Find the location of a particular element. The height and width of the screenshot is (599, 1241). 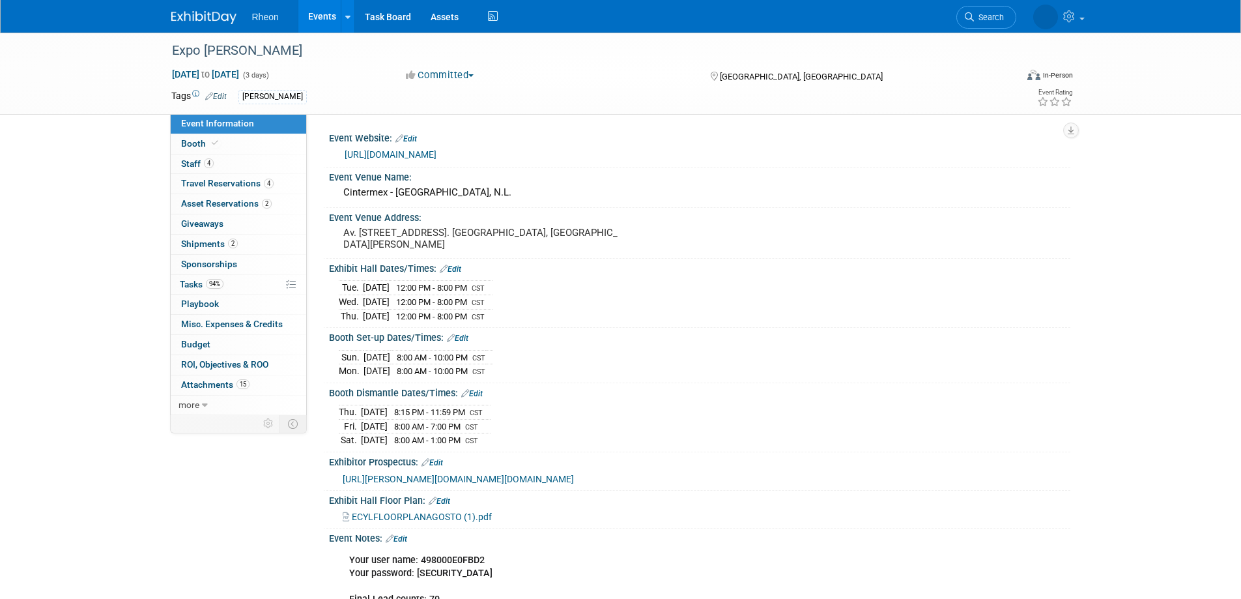

span: Booth is located at coordinates (201, 143).